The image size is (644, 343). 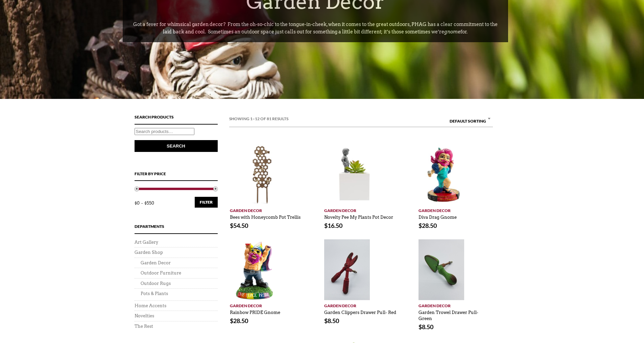 I want to click on input: Search products…, so click(x=164, y=131).